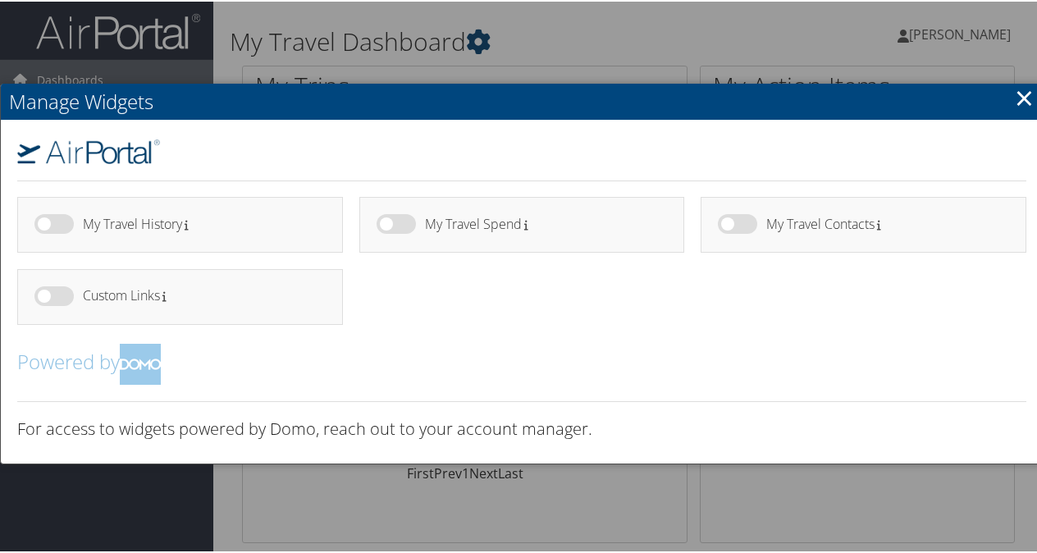  I want to click on img: domo-logo.png, so click(140, 363).